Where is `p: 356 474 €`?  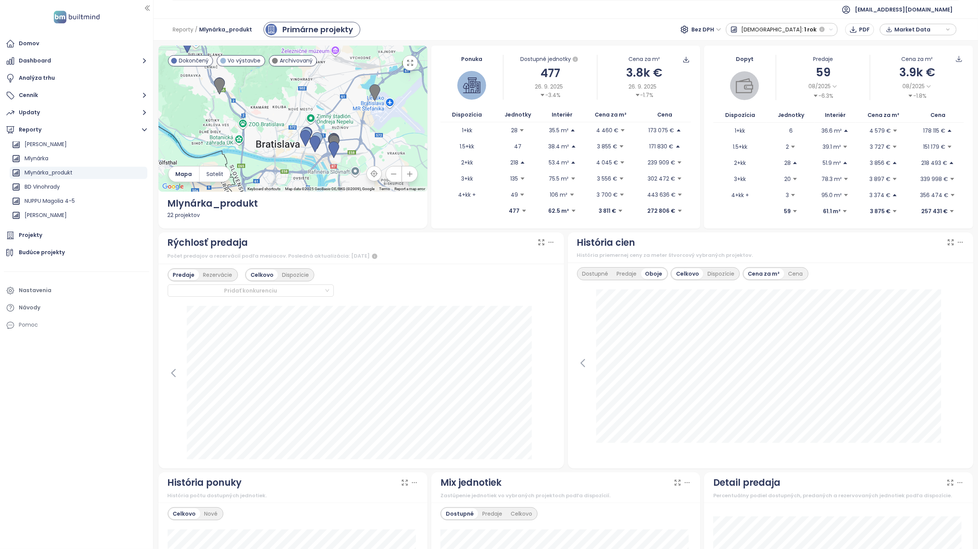
p: 356 474 € is located at coordinates (934, 195).